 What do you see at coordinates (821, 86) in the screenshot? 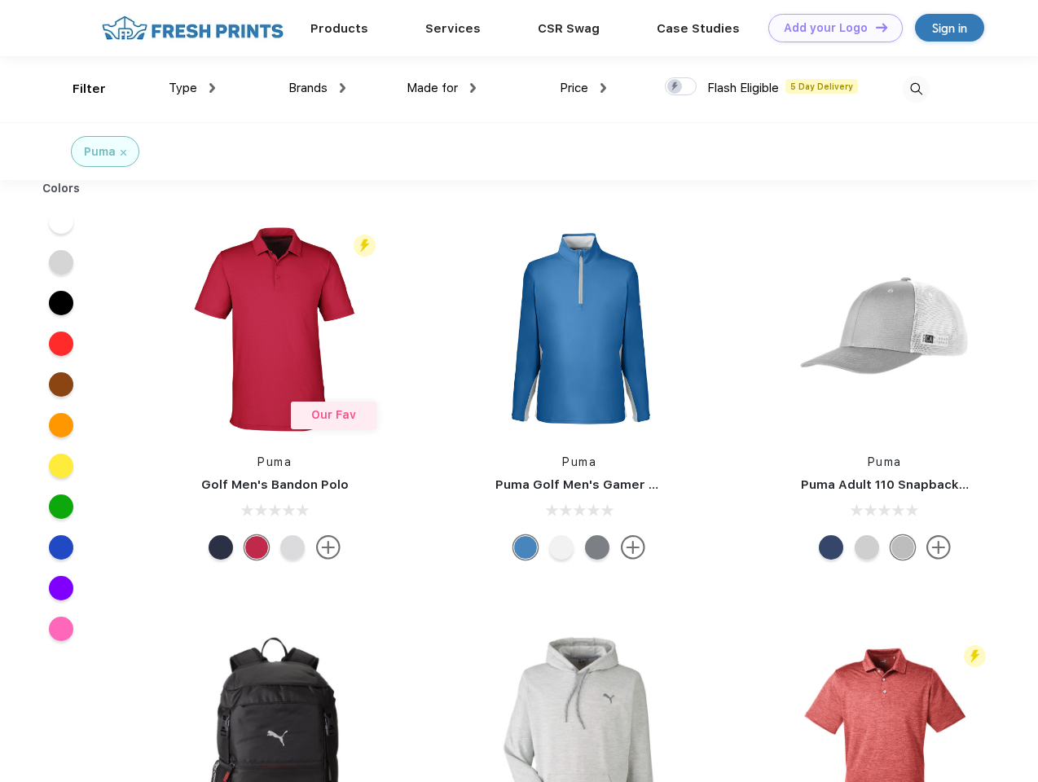
I see `span: 5 Day Delivery` at bounding box center [821, 86].